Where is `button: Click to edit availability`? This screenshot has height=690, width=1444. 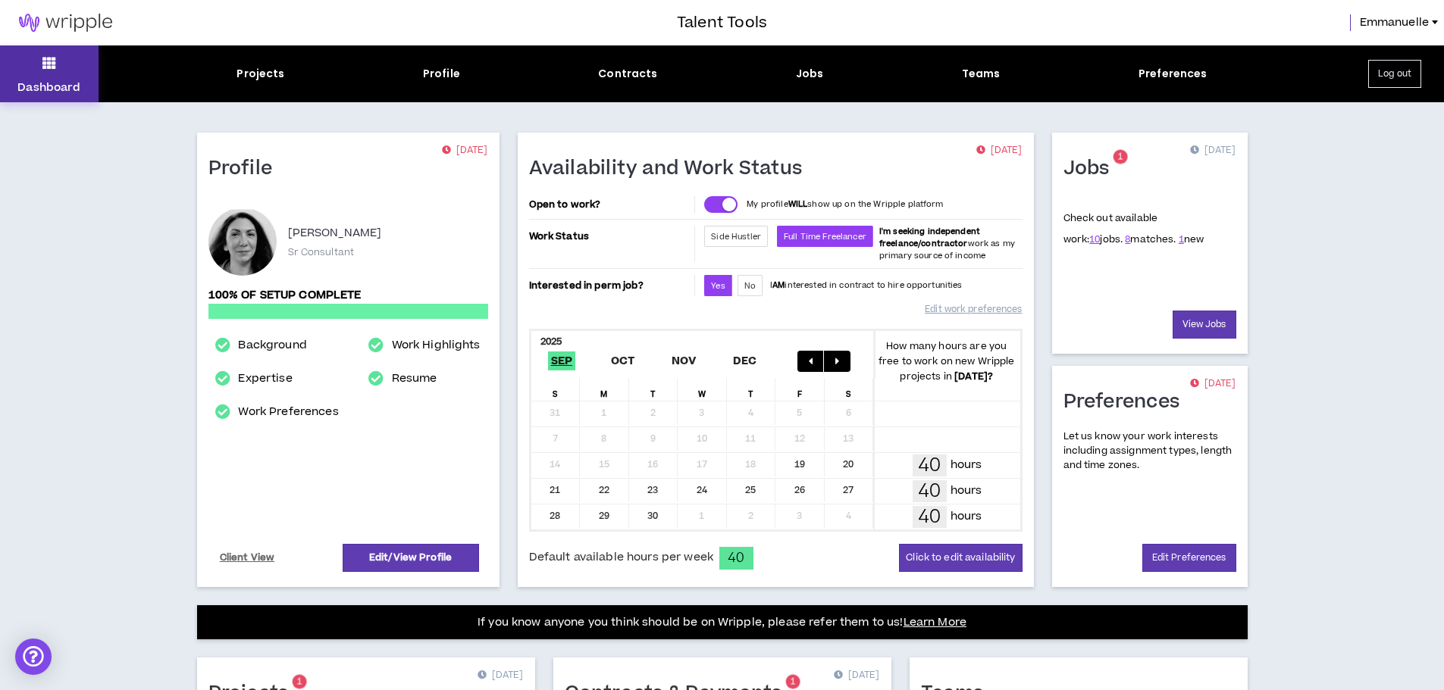
button: Click to edit availability is located at coordinates (960, 558).